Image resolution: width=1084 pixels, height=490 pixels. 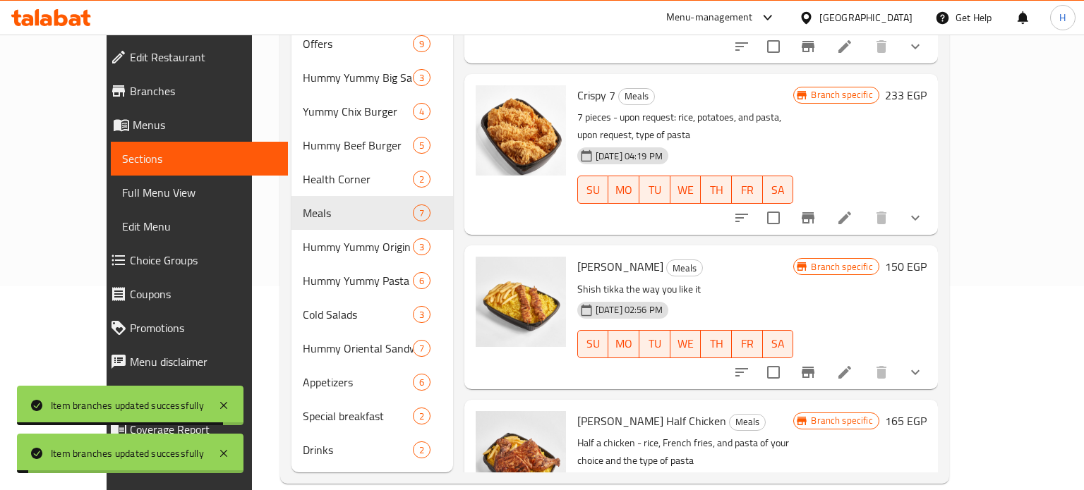 I want to click on div: Menu-management, so click(x=709, y=18).